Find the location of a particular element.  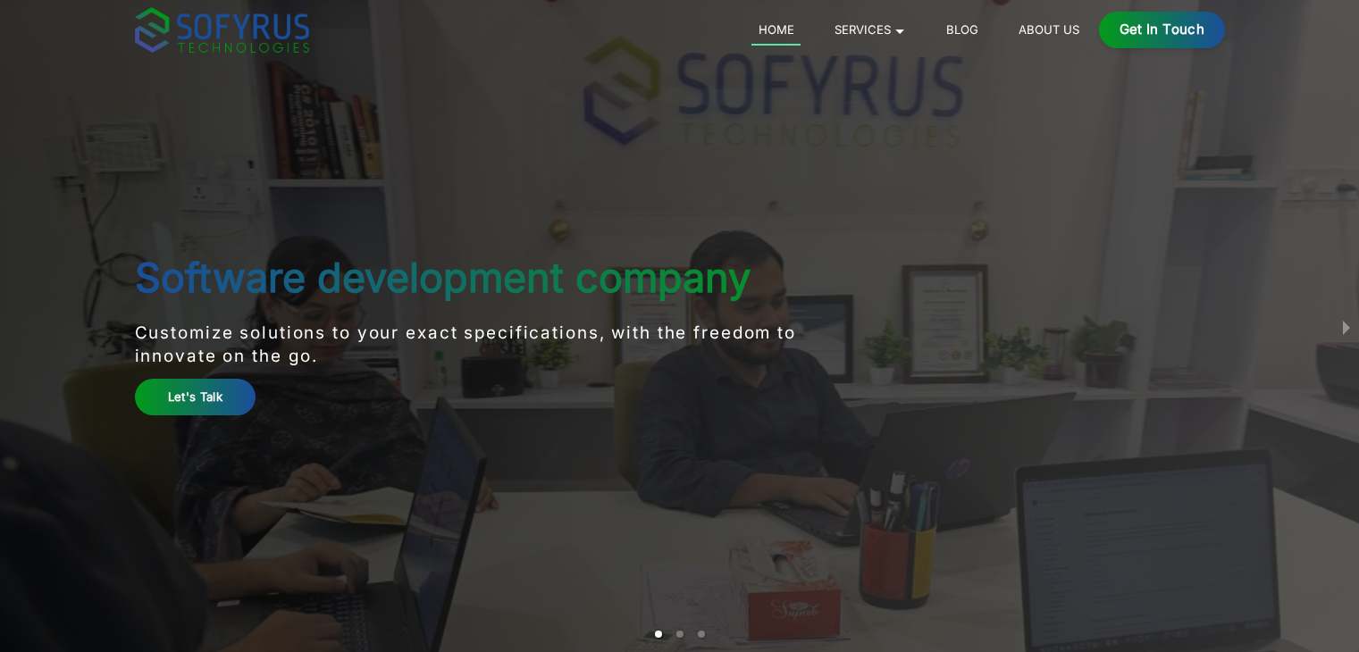

a: Get in Touch is located at coordinates (1162, 29).